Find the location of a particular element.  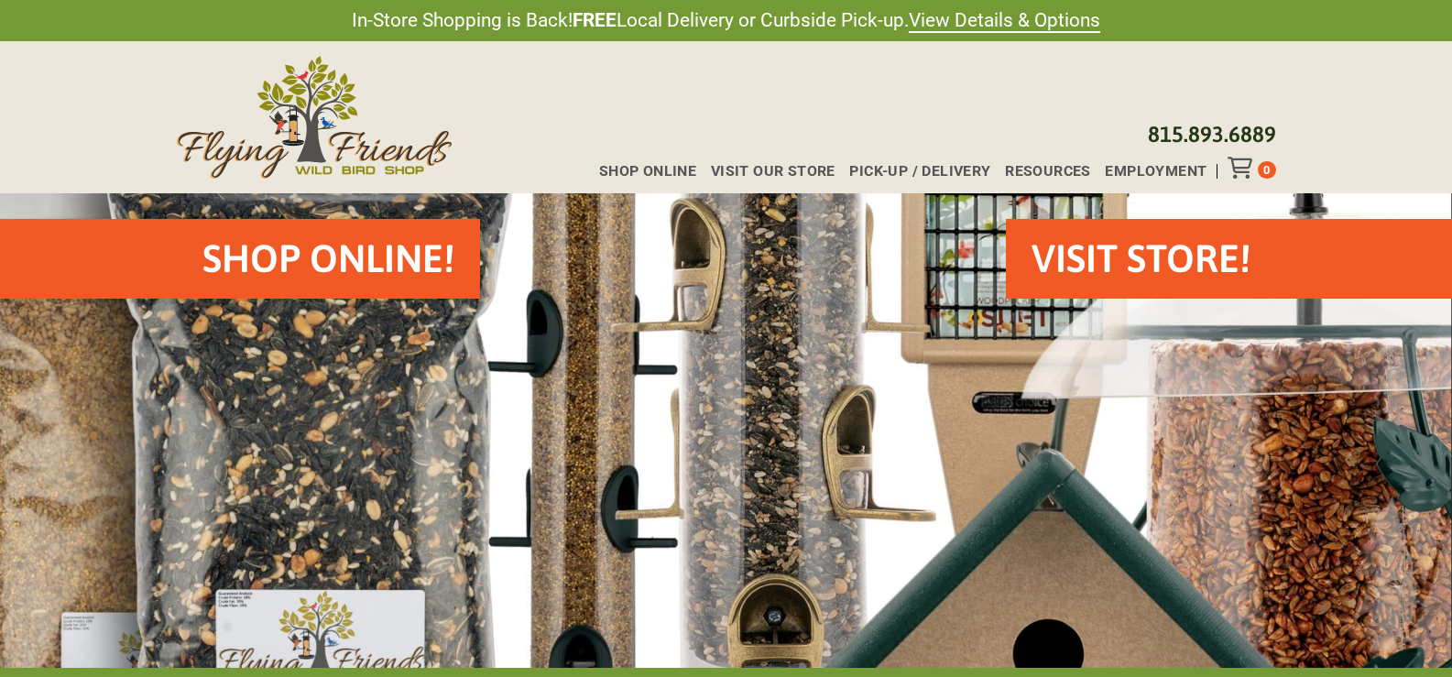

a: Pick-up / Delivery is located at coordinates (912, 171).